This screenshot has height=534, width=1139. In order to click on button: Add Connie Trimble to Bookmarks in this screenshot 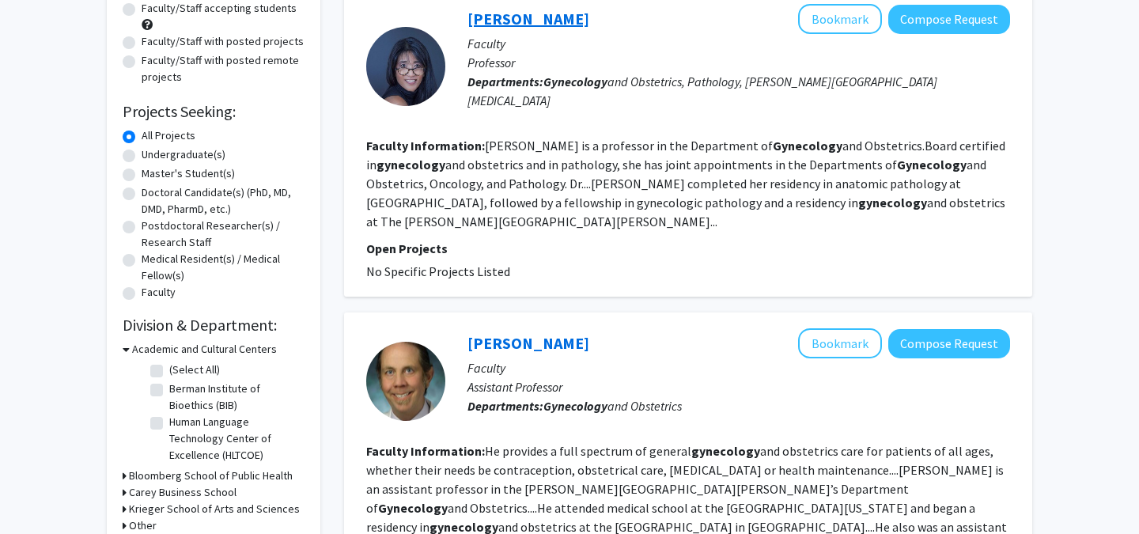, I will do `click(840, 19)`.